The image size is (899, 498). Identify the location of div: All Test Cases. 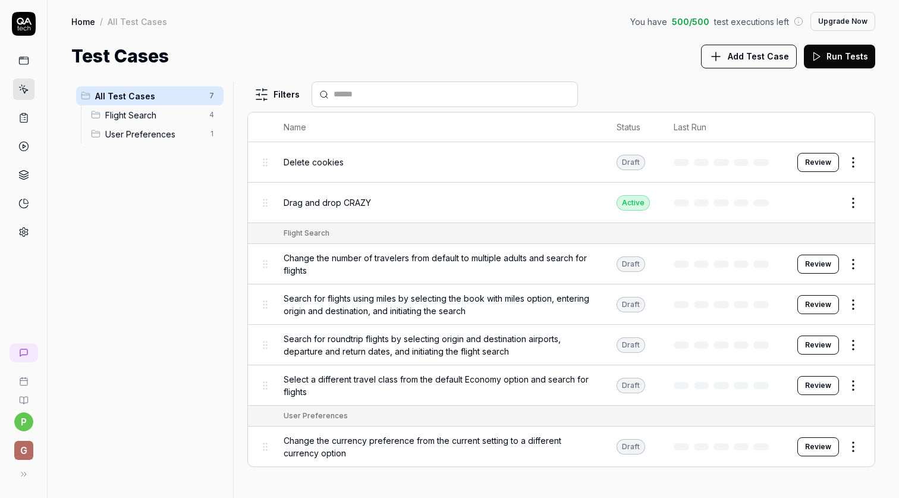
(137, 21).